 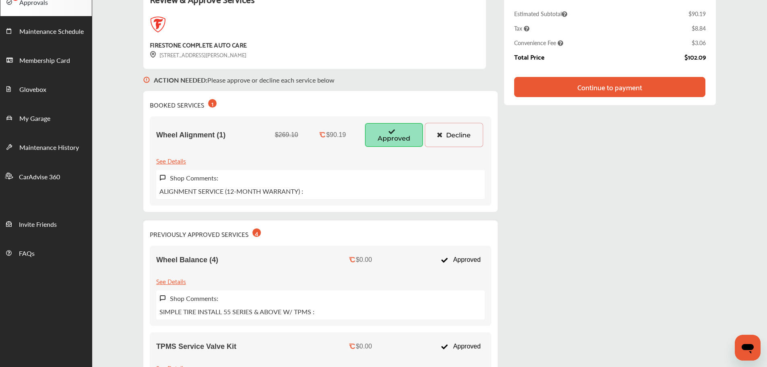 What do you see at coordinates (46, 146) in the screenshot?
I see `a: Maintenance History` at bounding box center [46, 146].